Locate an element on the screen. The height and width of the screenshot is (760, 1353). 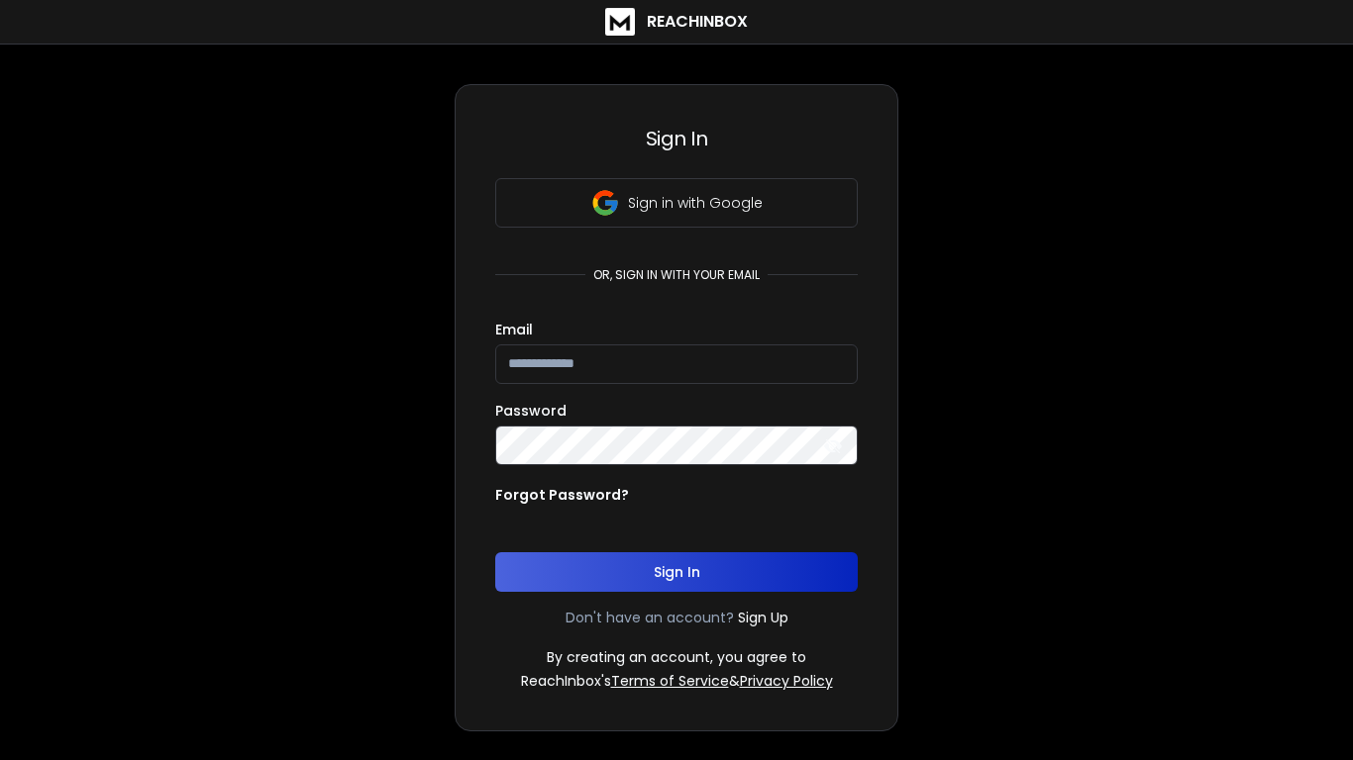
a: Terms of Service is located at coordinates (669, 681).